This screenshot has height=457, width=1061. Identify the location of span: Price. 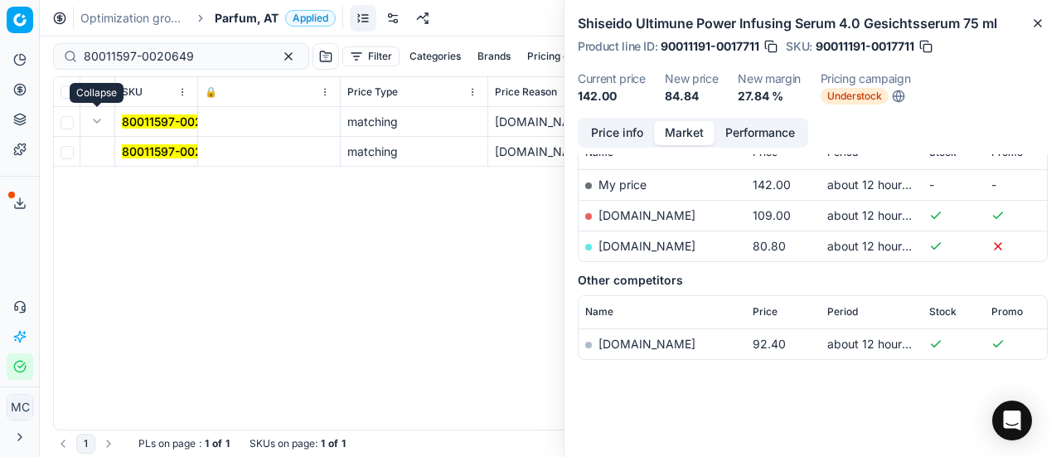
(765, 312).